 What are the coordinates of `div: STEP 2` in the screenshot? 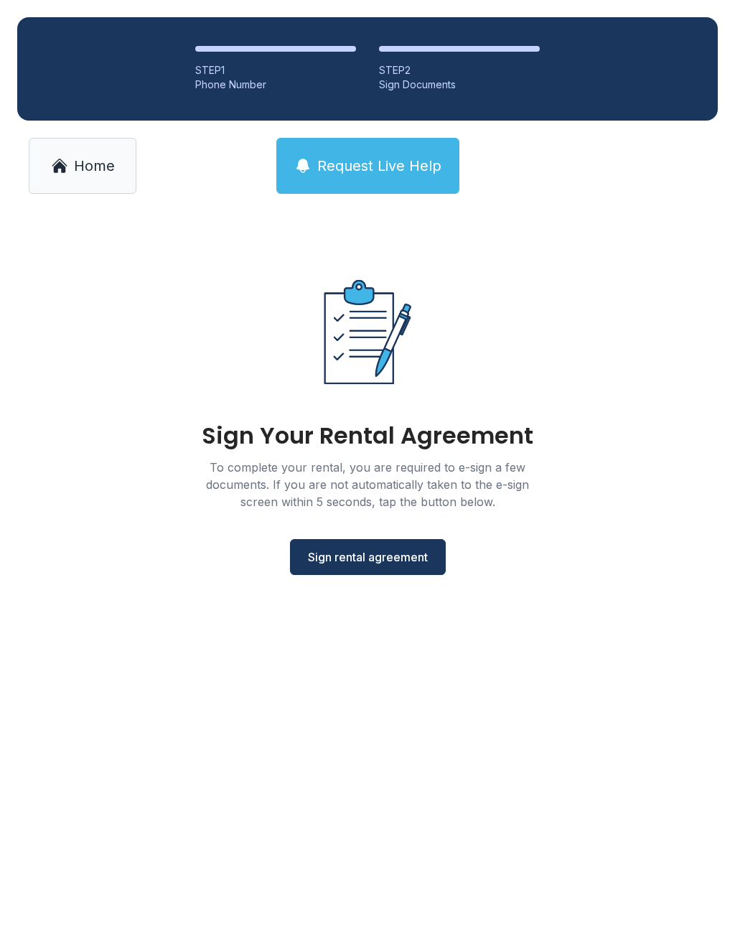 It's located at (459, 70).